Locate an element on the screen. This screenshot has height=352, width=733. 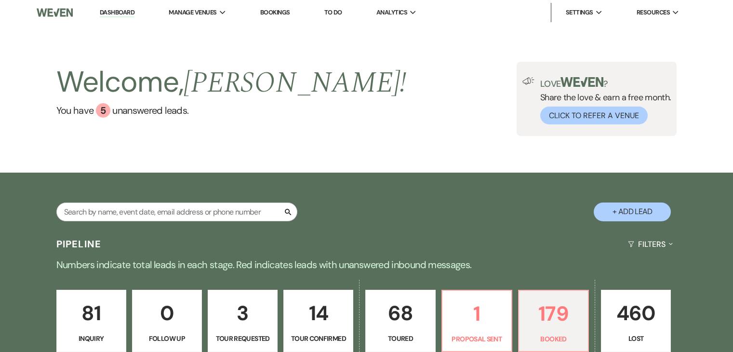
button: + Add Lead is located at coordinates (632, 212).